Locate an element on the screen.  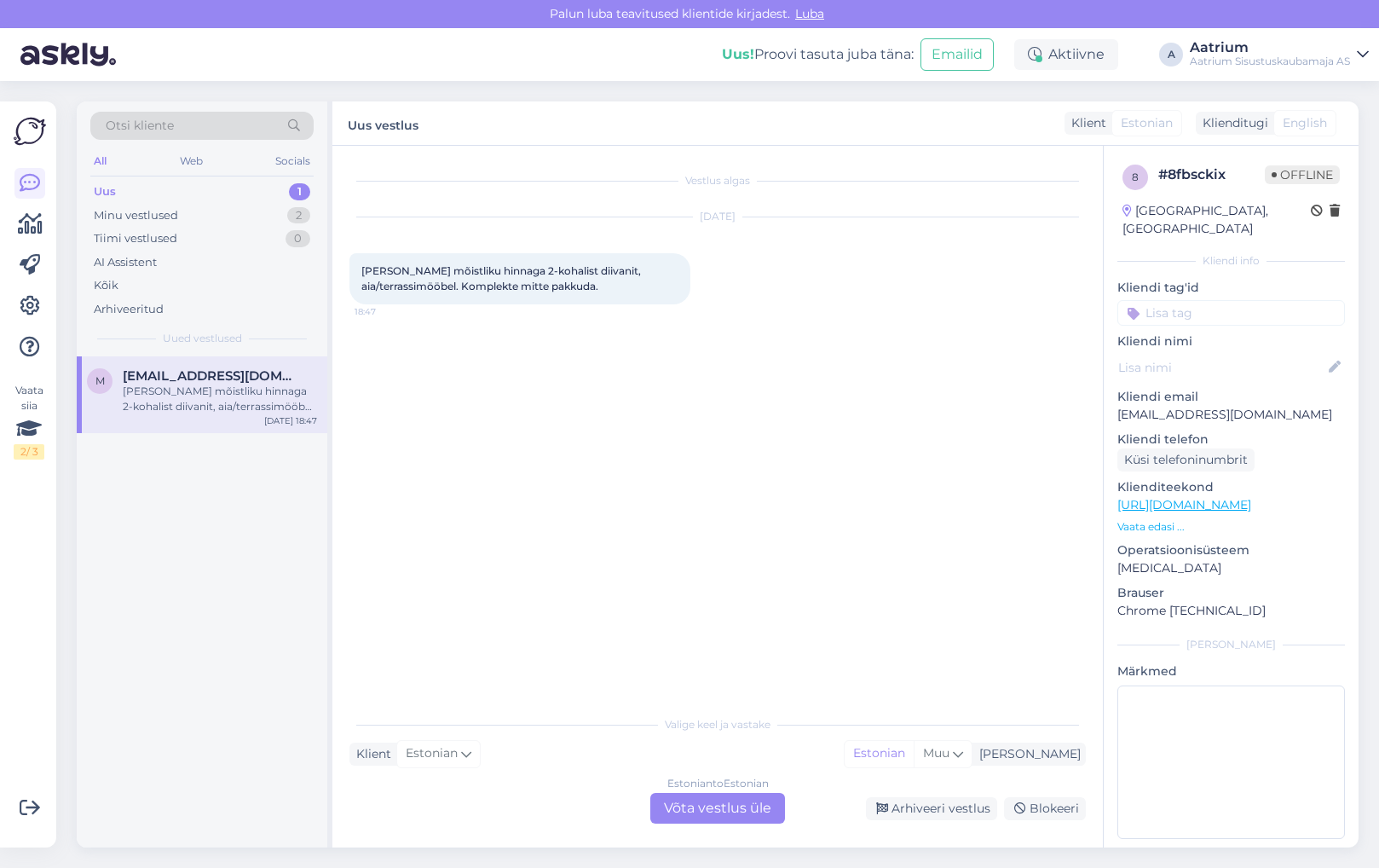
div: Aktiivne is located at coordinates (1067, 54).